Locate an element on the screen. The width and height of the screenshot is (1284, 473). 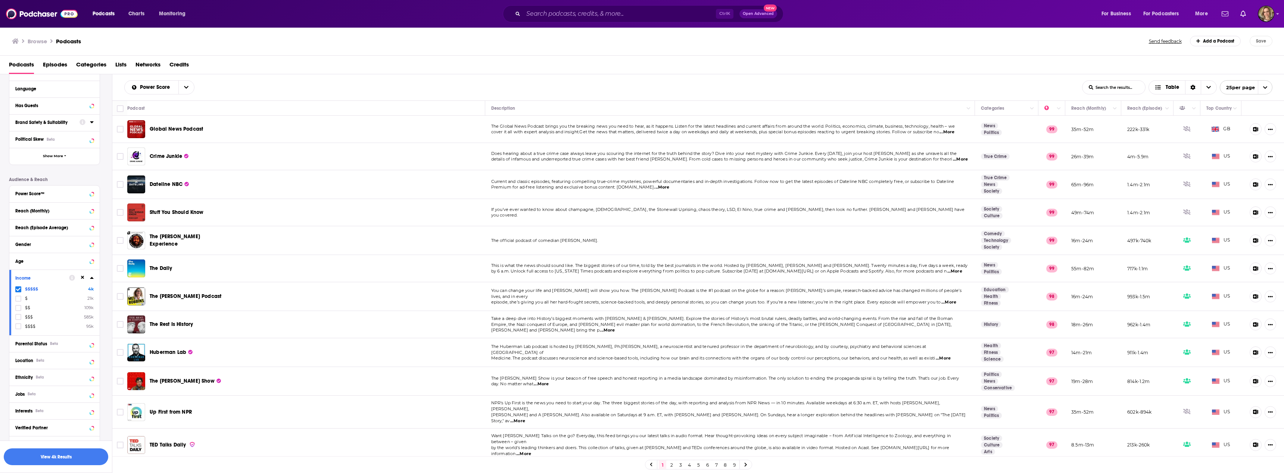
a: Credits is located at coordinates (179, 66).